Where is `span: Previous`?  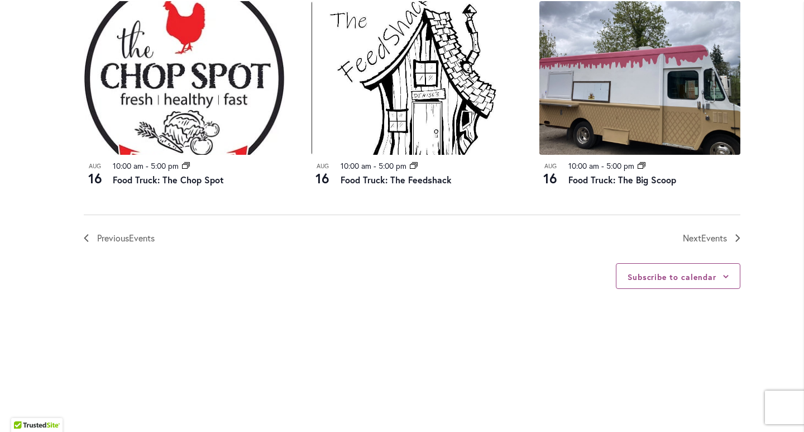 span: Previous is located at coordinates (126, 238).